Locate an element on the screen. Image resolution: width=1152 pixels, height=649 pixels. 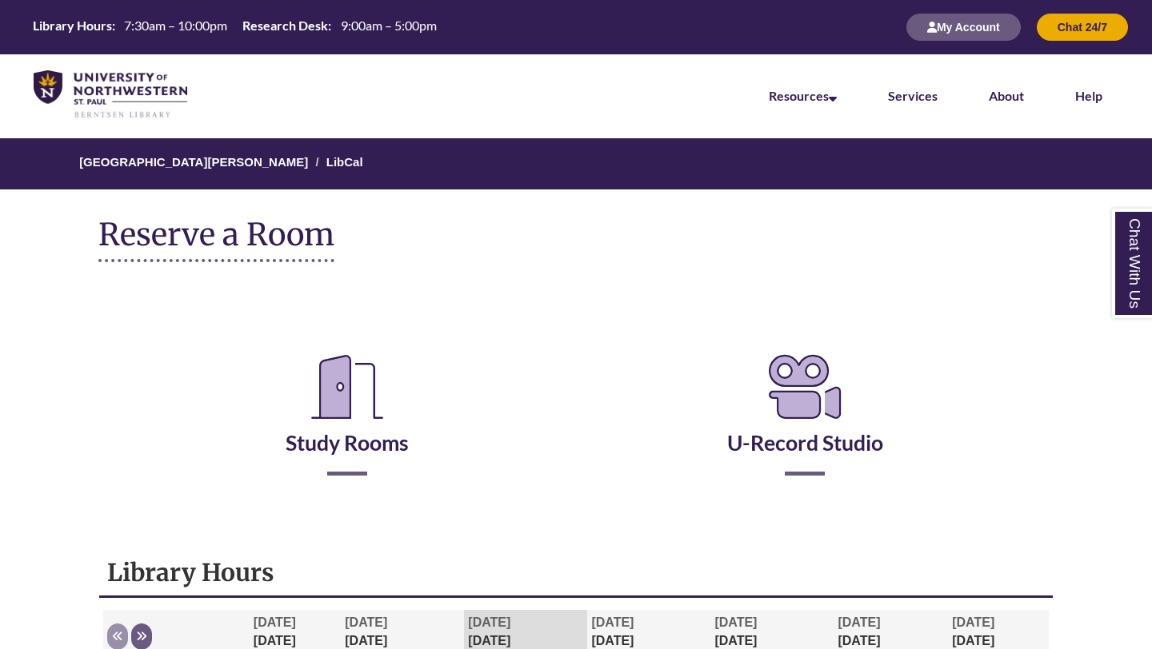
button: Chat 24/7 is located at coordinates (1082, 27).